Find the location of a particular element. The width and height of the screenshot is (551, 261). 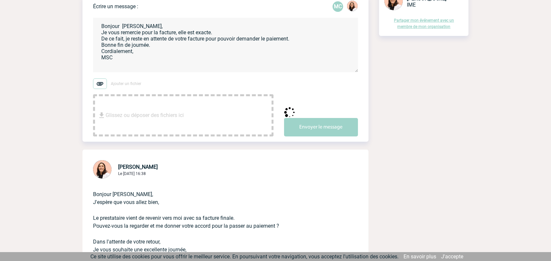

p: MC is located at coordinates (338, 7).